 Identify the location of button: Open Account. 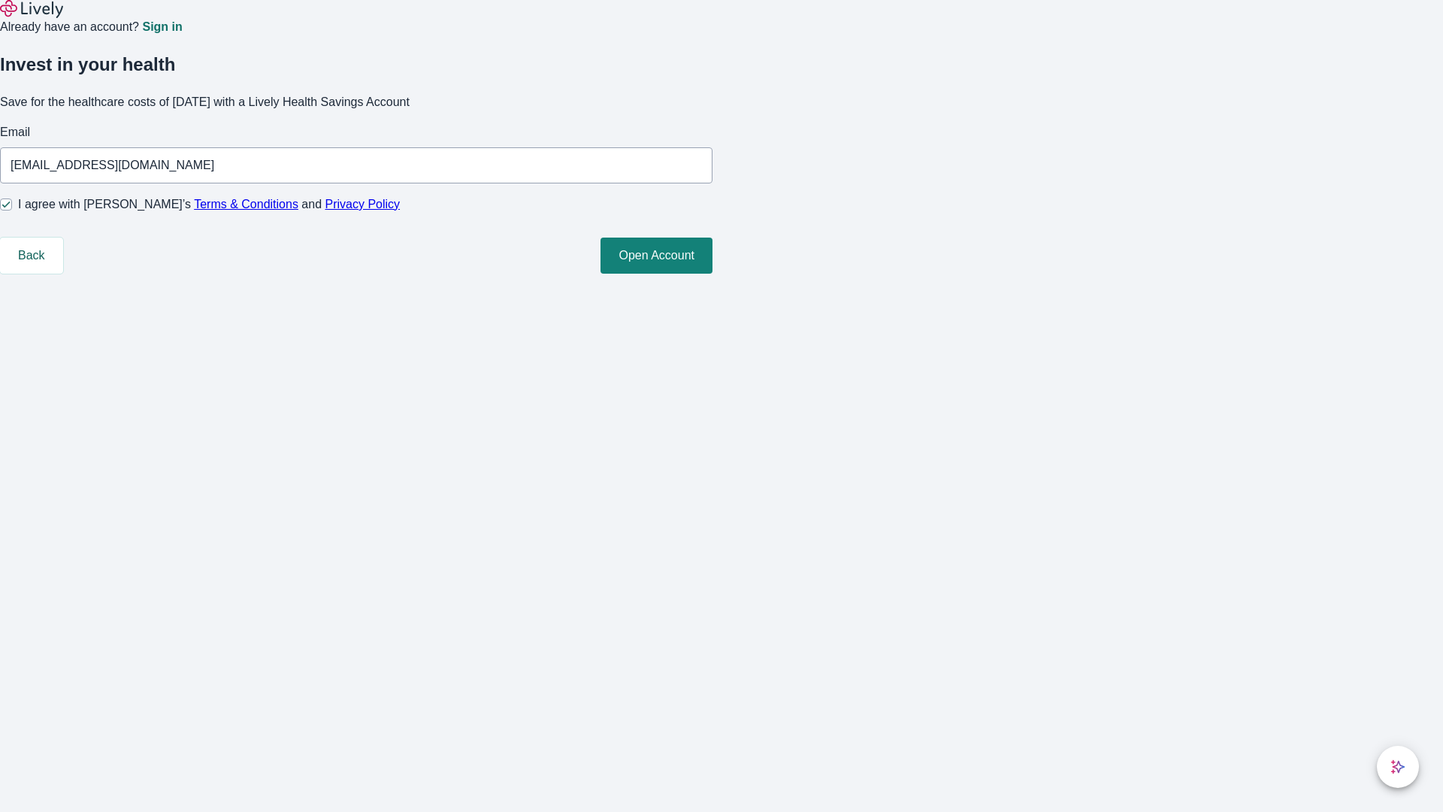
(656, 256).